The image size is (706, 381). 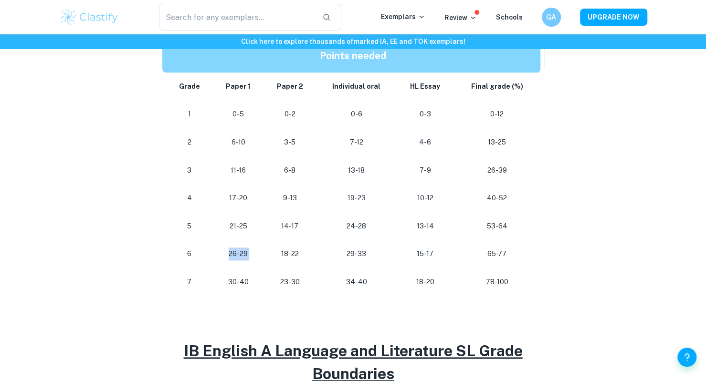 I want to click on strong: Grade, so click(x=189, y=86).